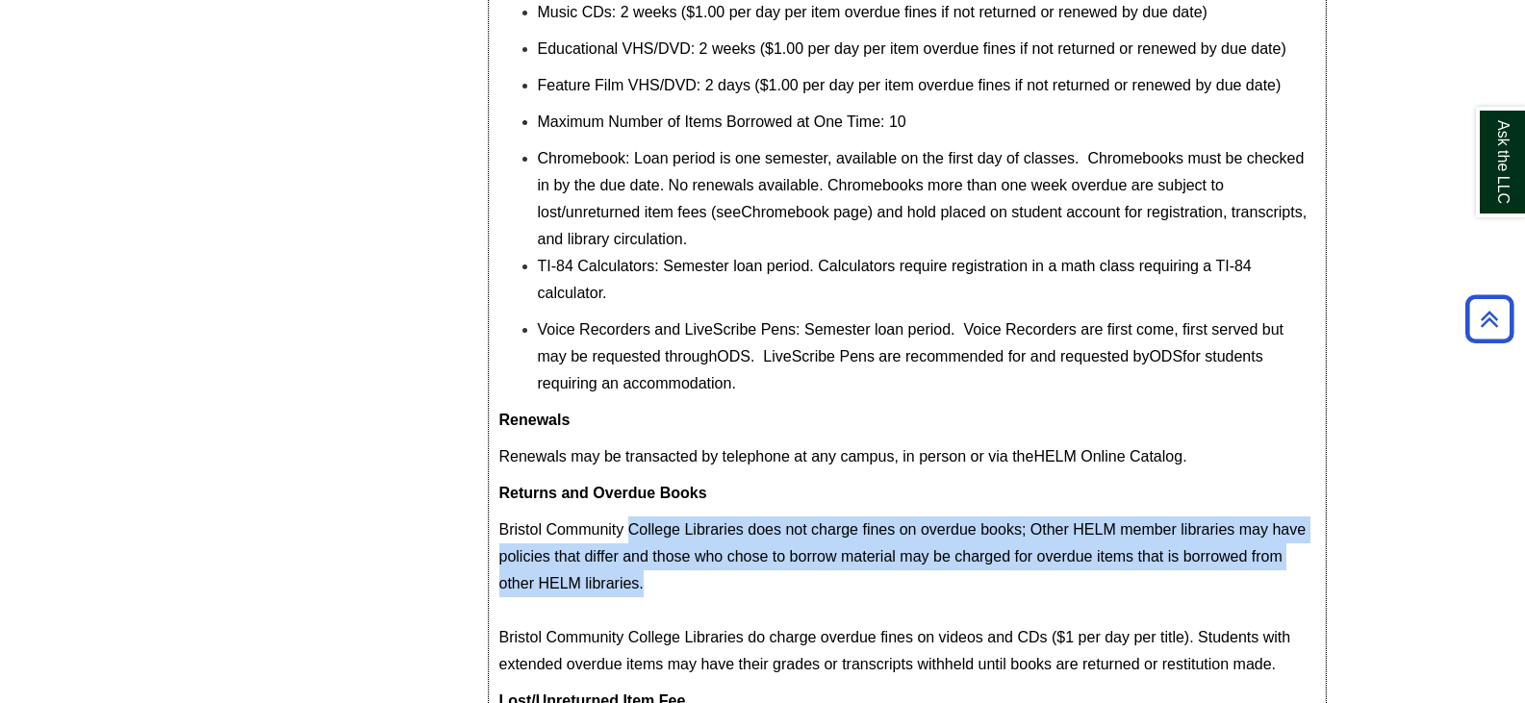 The height and width of the screenshot is (703, 1525). What do you see at coordinates (1107, 456) in the screenshot?
I see `a: HELM Online Catalog` at bounding box center [1107, 456].